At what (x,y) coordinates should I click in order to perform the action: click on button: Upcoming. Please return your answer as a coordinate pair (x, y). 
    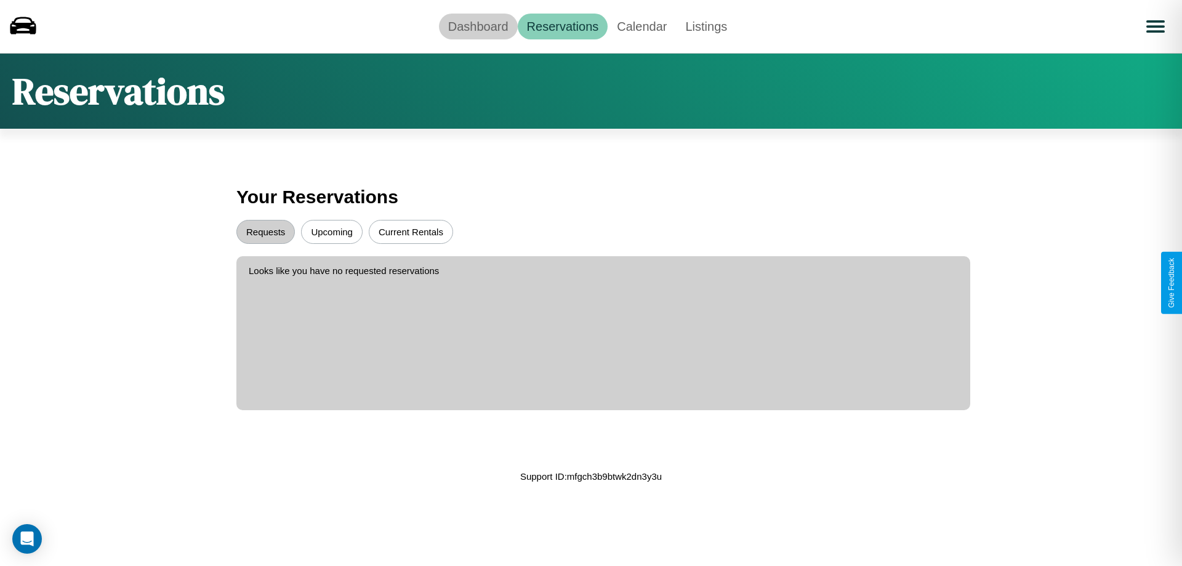
    Looking at the image, I should click on (332, 232).